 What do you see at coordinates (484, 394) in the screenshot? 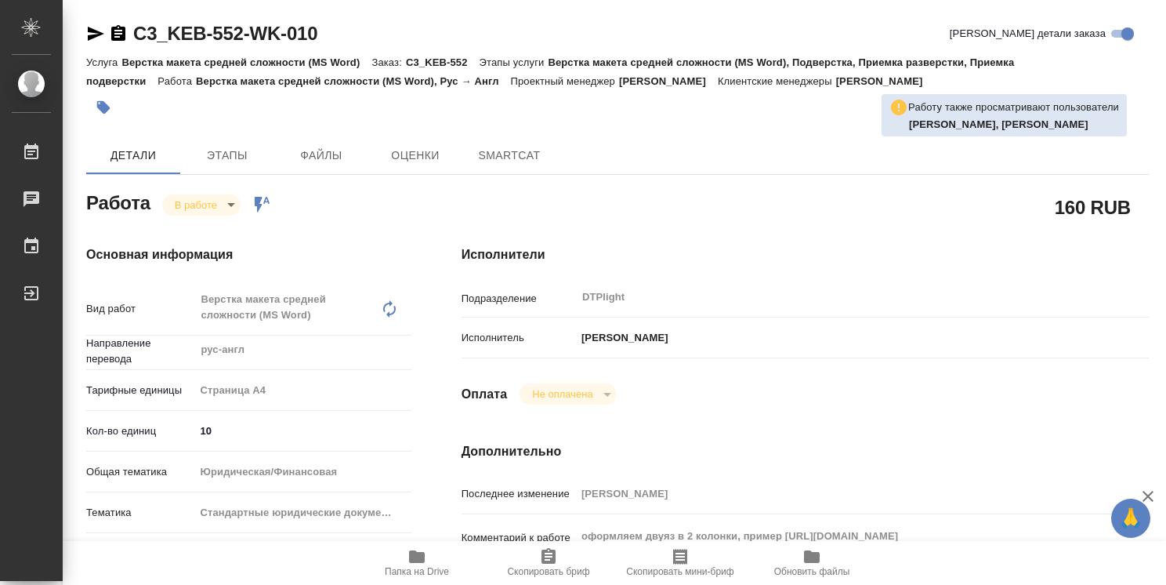
I see `h4: Оплата` at bounding box center [484, 394].